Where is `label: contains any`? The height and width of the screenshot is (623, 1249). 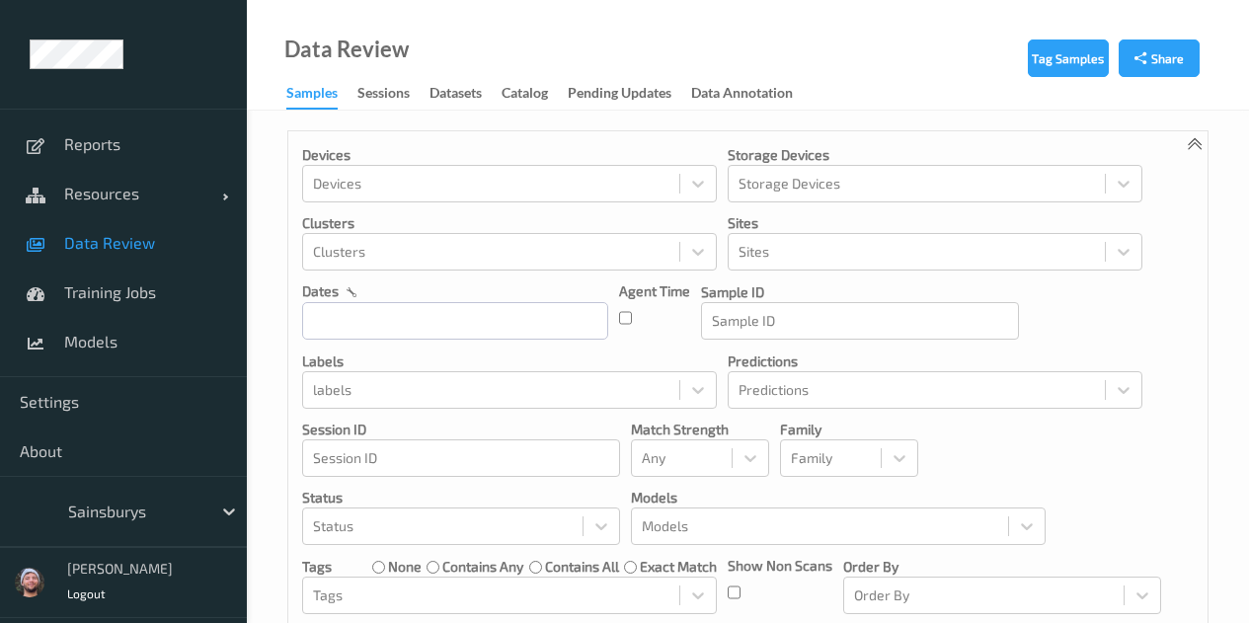
label: contains any is located at coordinates (483, 567).